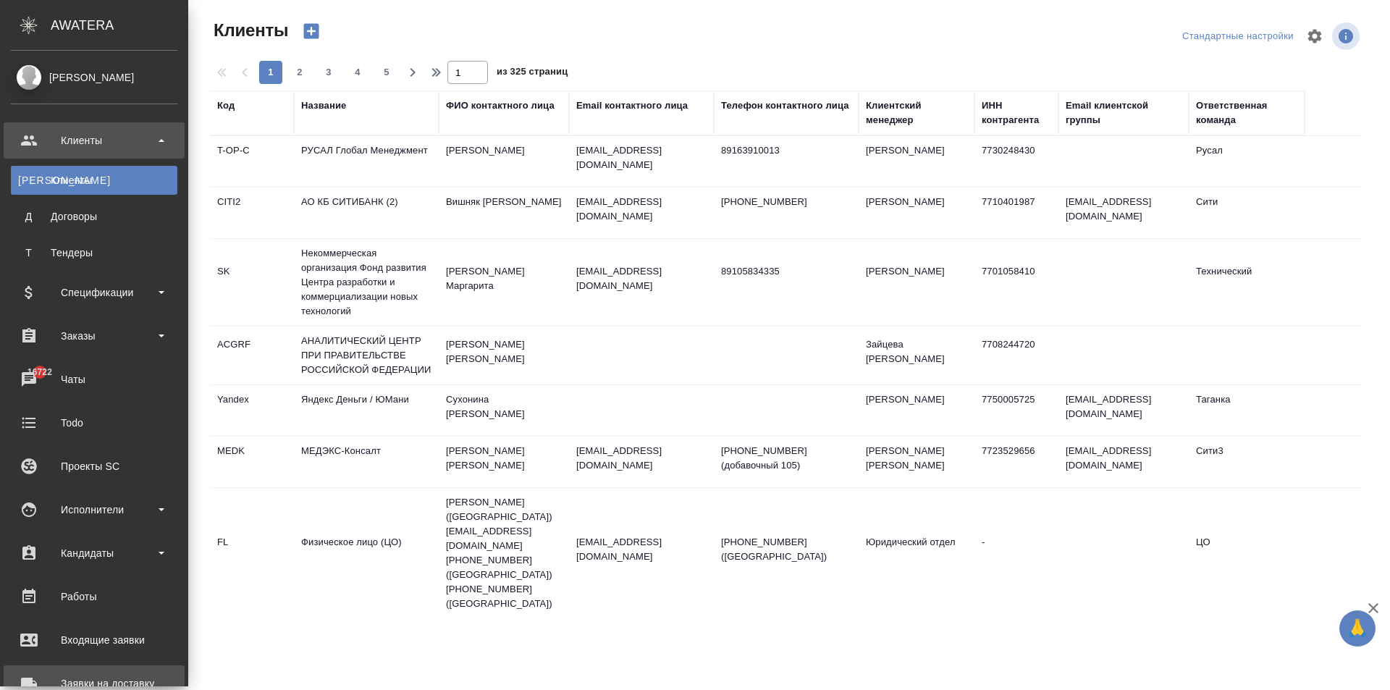  What do you see at coordinates (1247, 462) in the screenshot?
I see `td: Сити3` at bounding box center [1247, 462].